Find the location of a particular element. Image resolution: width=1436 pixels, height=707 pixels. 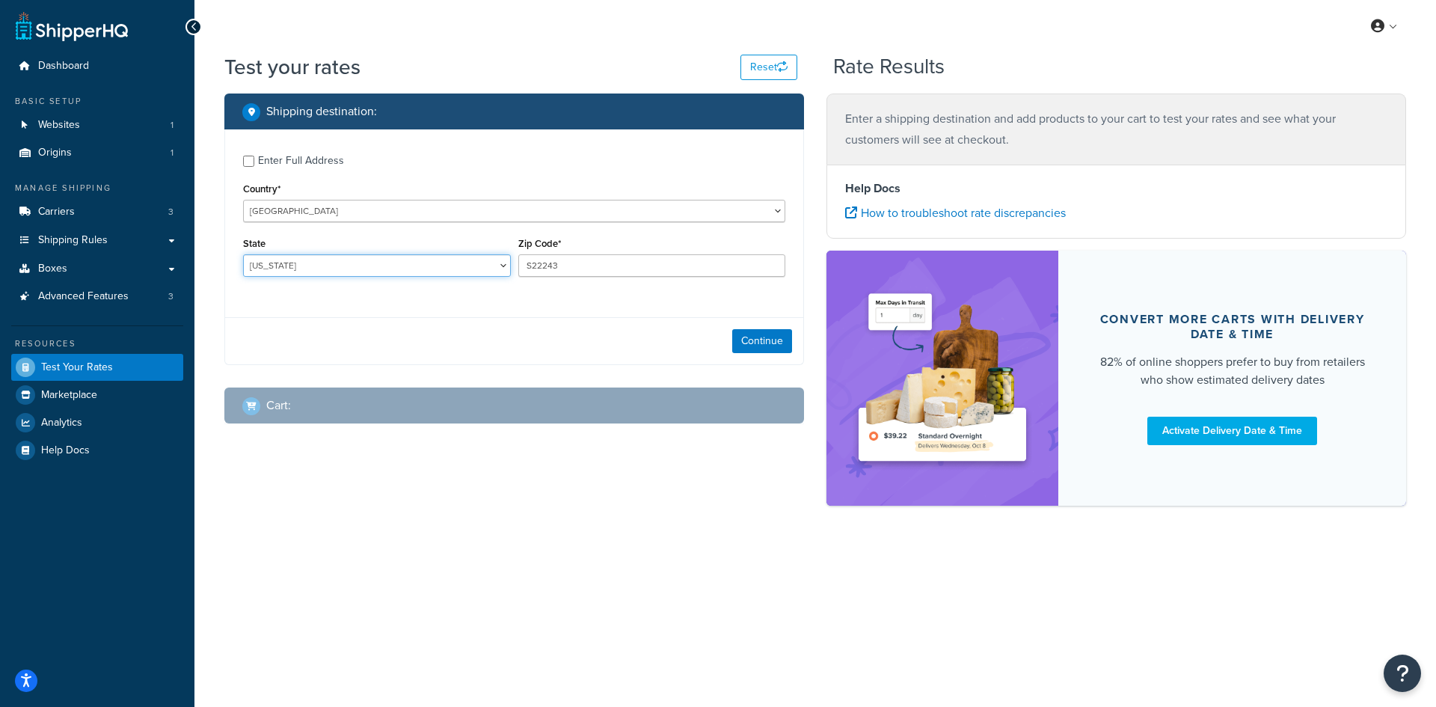

span: Dashboard is located at coordinates (64, 66).